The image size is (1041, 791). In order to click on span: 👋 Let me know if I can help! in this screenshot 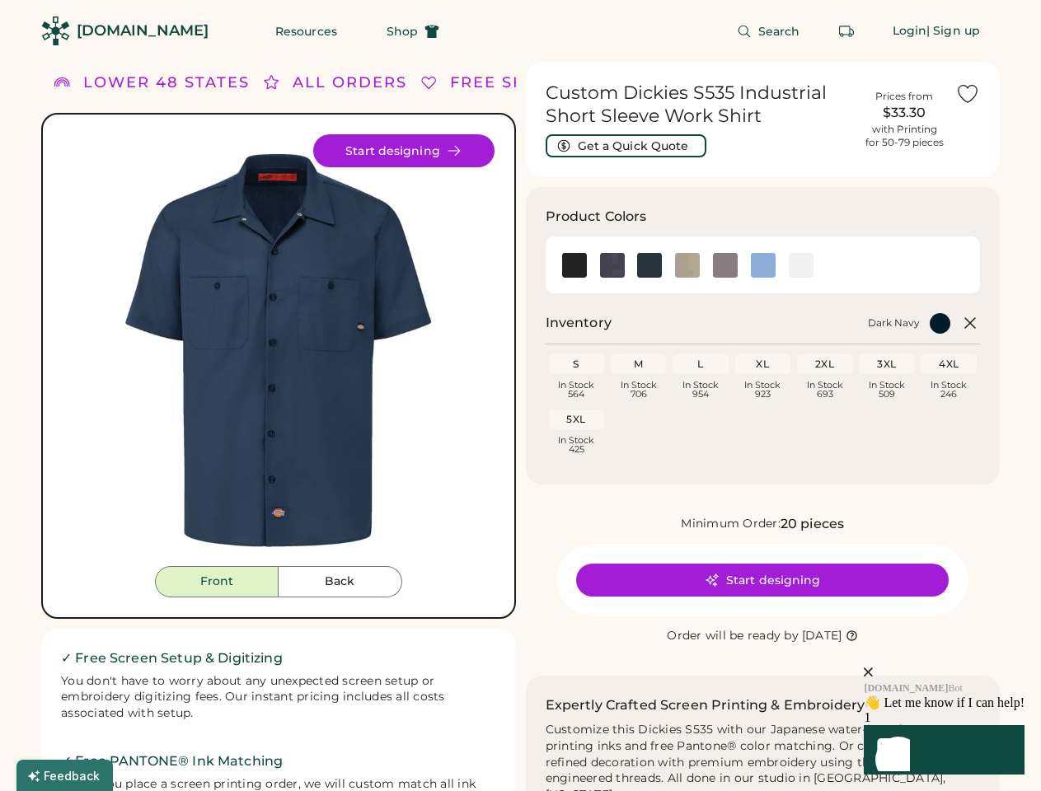, I will do `click(179, 123)`.